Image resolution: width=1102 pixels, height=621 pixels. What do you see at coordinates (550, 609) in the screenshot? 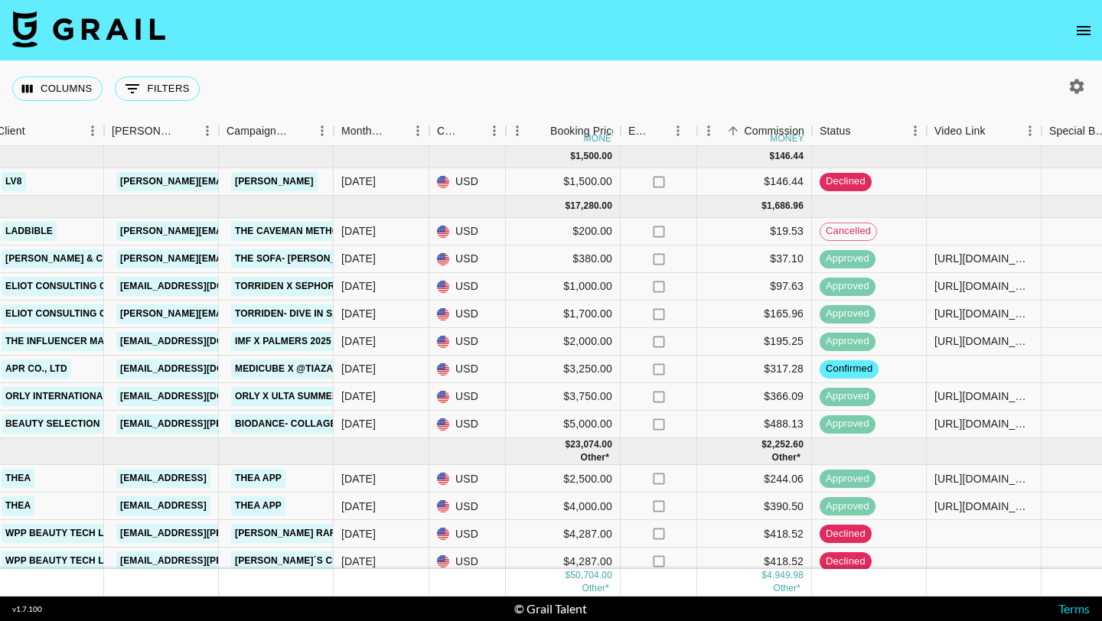
I see `div: © Grail Talent` at bounding box center [550, 609].